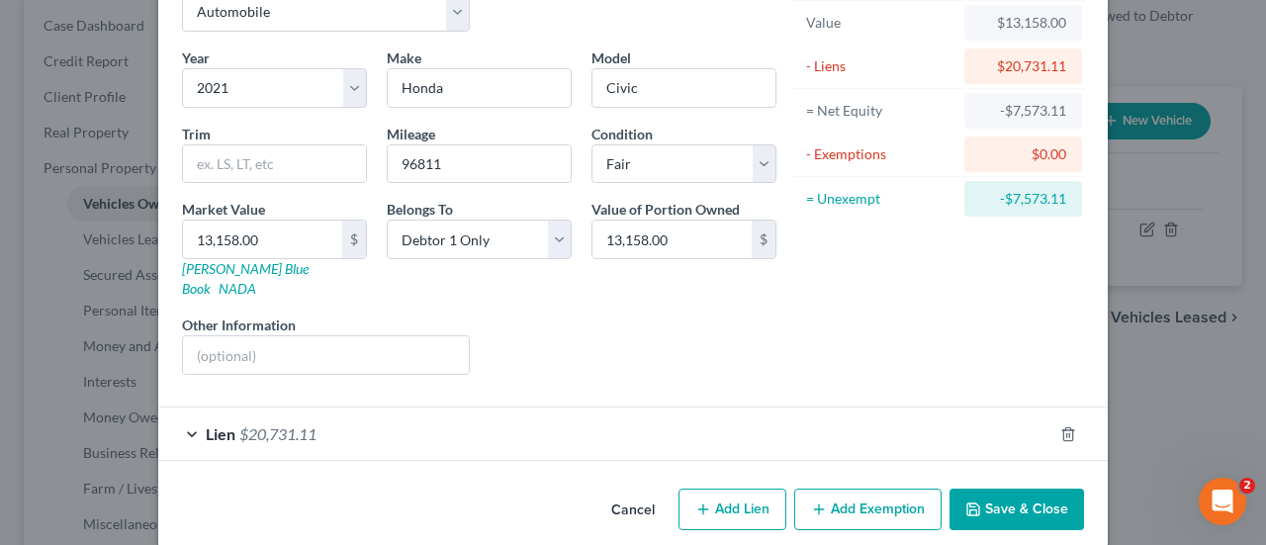  Describe the element at coordinates (880, 66) in the screenshot. I see `div: - Liens` at that location.